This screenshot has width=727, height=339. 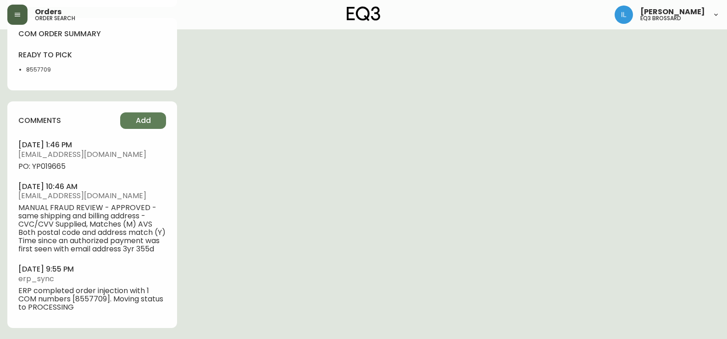 I want to click on button: Add, so click(x=143, y=121).